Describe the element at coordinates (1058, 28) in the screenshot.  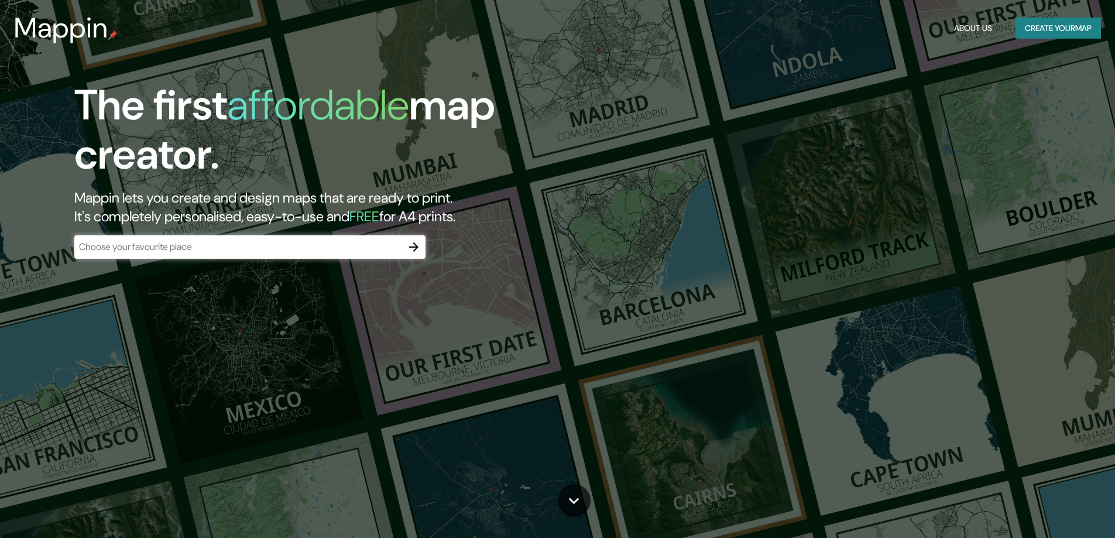
I see `button: Create yourmap` at that location.